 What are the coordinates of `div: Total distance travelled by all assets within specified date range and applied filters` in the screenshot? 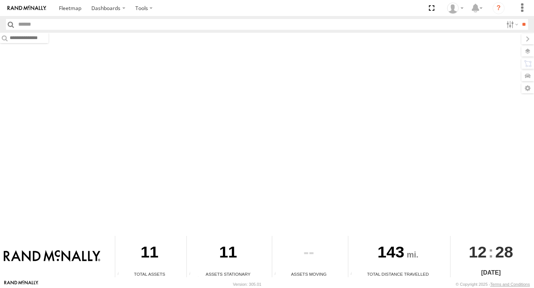 It's located at (354, 275).